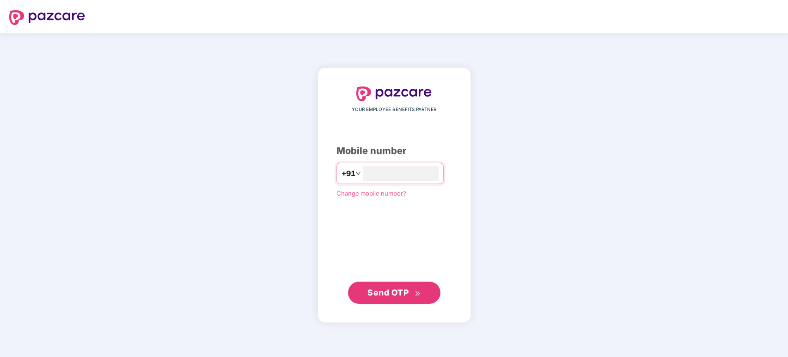 The image size is (788, 357). What do you see at coordinates (394, 293) in the screenshot?
I see `button: Send OTPdouble-right` at bounding box center [394, 293].